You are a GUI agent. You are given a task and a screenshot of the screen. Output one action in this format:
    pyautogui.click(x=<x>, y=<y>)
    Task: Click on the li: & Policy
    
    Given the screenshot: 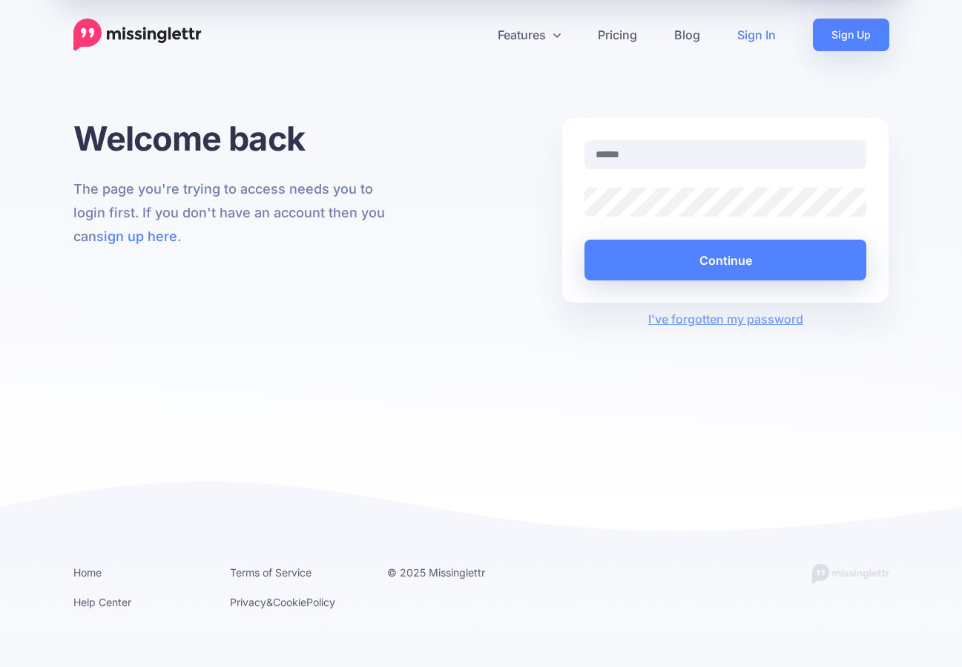 What is the action you would take?
    pyautogui.click(x=298, y=602)
    